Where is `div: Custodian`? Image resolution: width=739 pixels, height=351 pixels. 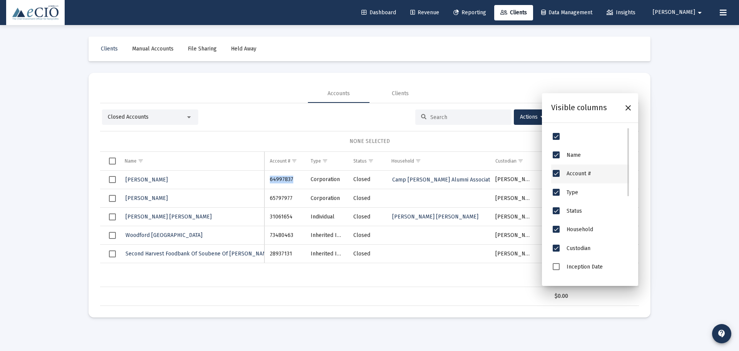
div: Custodian is located at coordinates (506, 161).